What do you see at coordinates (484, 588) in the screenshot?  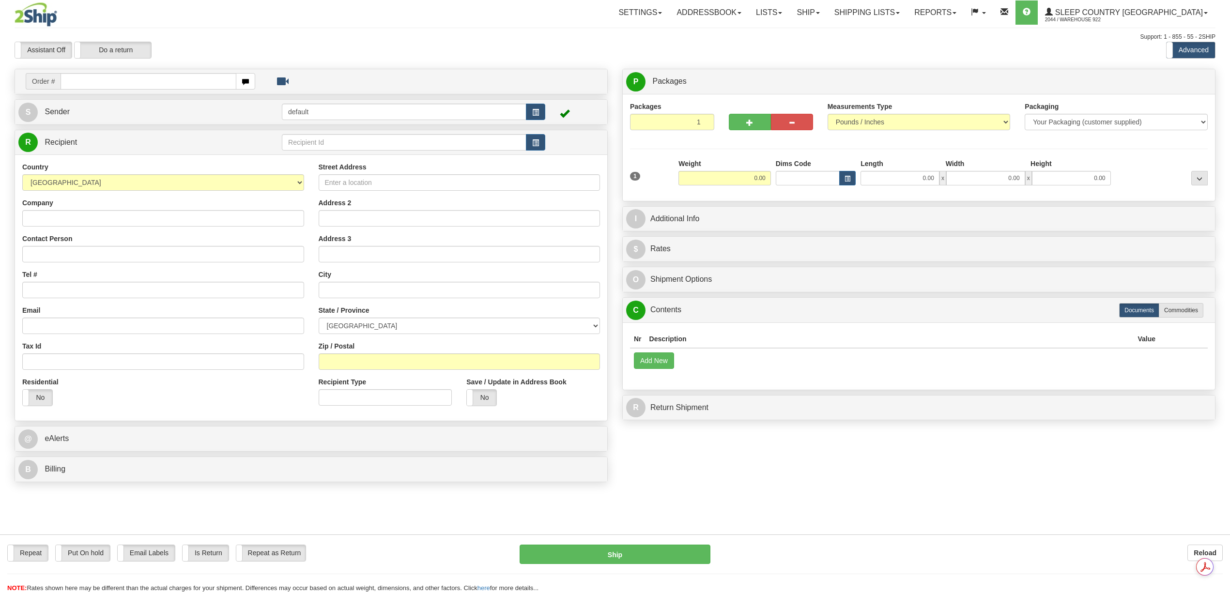 I see `a: here` at bounding box center [484, 588].